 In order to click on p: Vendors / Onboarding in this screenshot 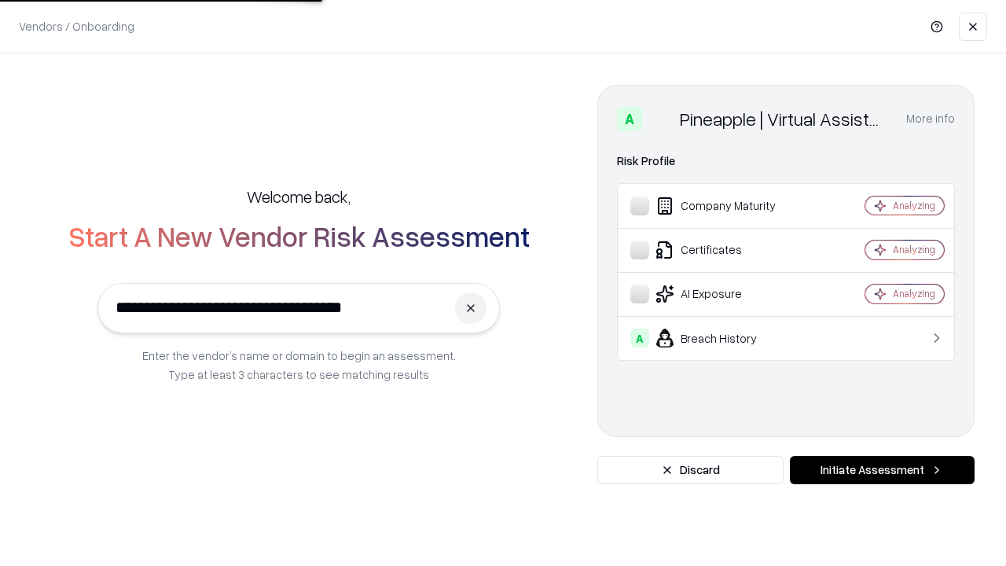, I will do `click(76, 26)`.